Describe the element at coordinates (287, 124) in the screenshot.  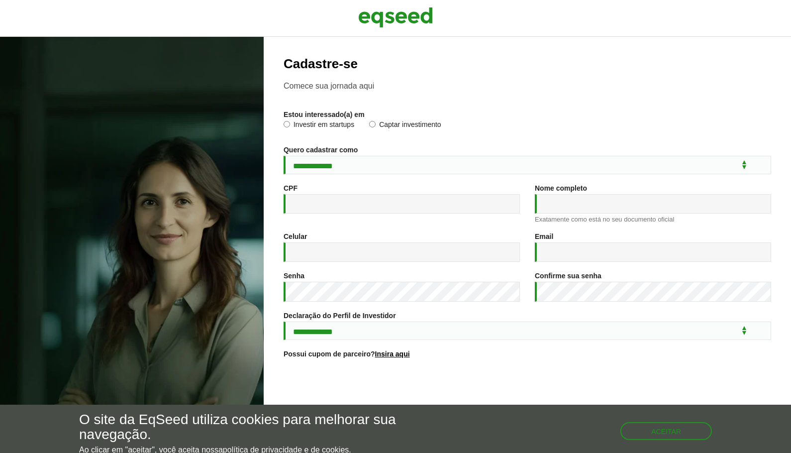
I see `input: Investir em startups` at that location.